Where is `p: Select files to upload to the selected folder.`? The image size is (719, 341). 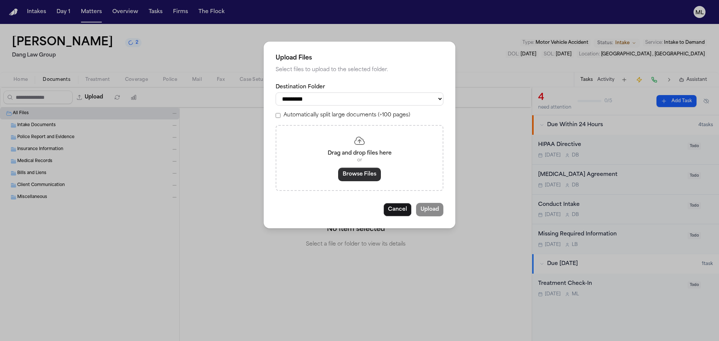
p: Select files to upload to the selected folder. is located at coordinates (360, 70).